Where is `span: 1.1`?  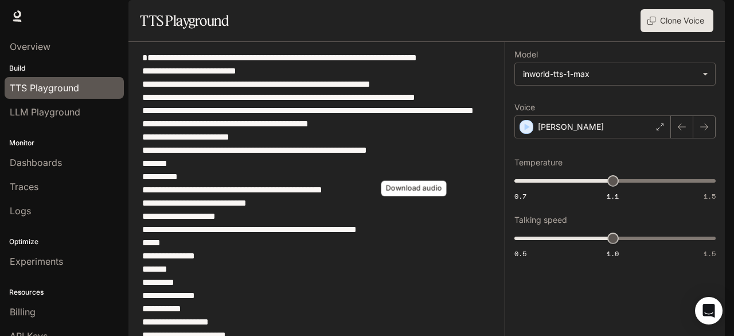 span: 1.1 is located at coordinates (613, 196).